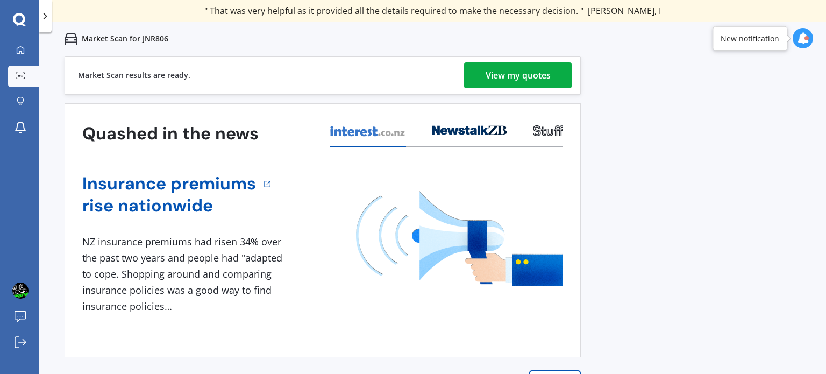 Image resolution: width=826 pixels, height=374 pixels. Describe the element at coordinates (71, 39) in the screenshot. I see `img: car.f15378c7a67c060ca3f3.svg` at that location.